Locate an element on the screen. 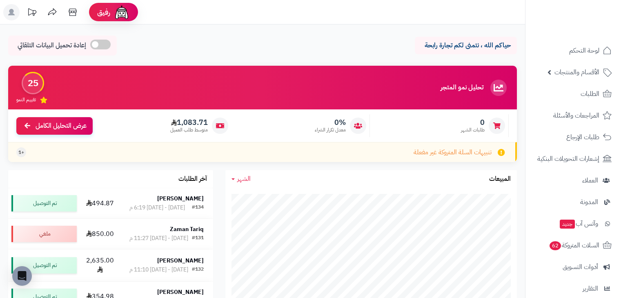 This screenshot has width=621, height=298. a: إشعارات التحويلات البنكية is located at coordinates (573, 159).